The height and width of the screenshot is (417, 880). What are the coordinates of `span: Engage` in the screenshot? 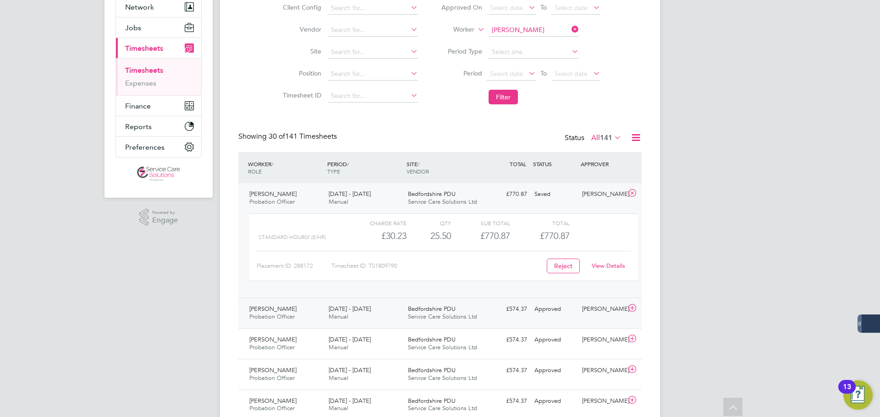 It's located at (165, 220).